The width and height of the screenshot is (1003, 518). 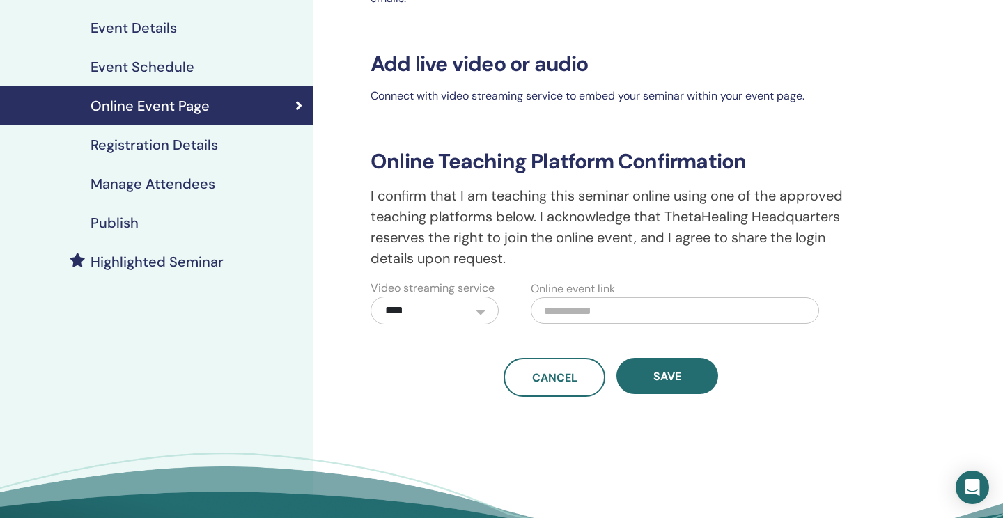 What do you see at coordinates (668, 376) in the screenshot?
I see `span: Save` at bounding box center [668, 376].